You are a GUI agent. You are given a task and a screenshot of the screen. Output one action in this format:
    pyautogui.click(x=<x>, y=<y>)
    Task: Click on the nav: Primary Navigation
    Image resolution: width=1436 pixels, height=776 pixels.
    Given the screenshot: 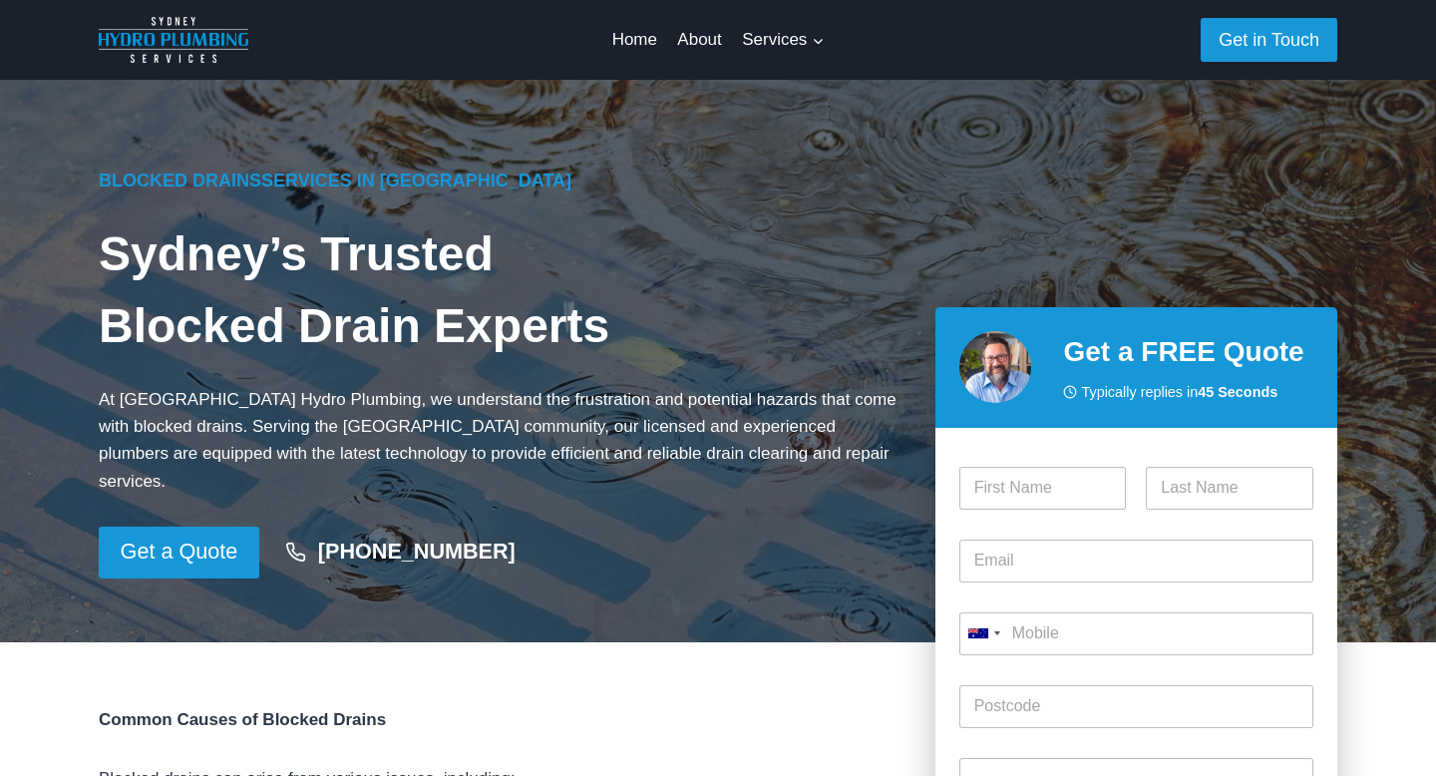 What is the action you would take?
    pyautogui.click(x=717, y=40)
    